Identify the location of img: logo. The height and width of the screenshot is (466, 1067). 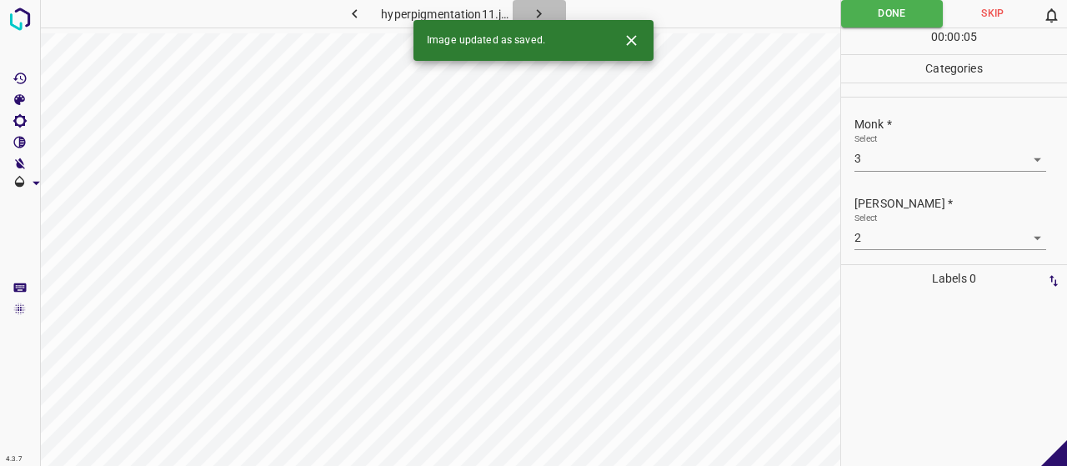
(20, 19).